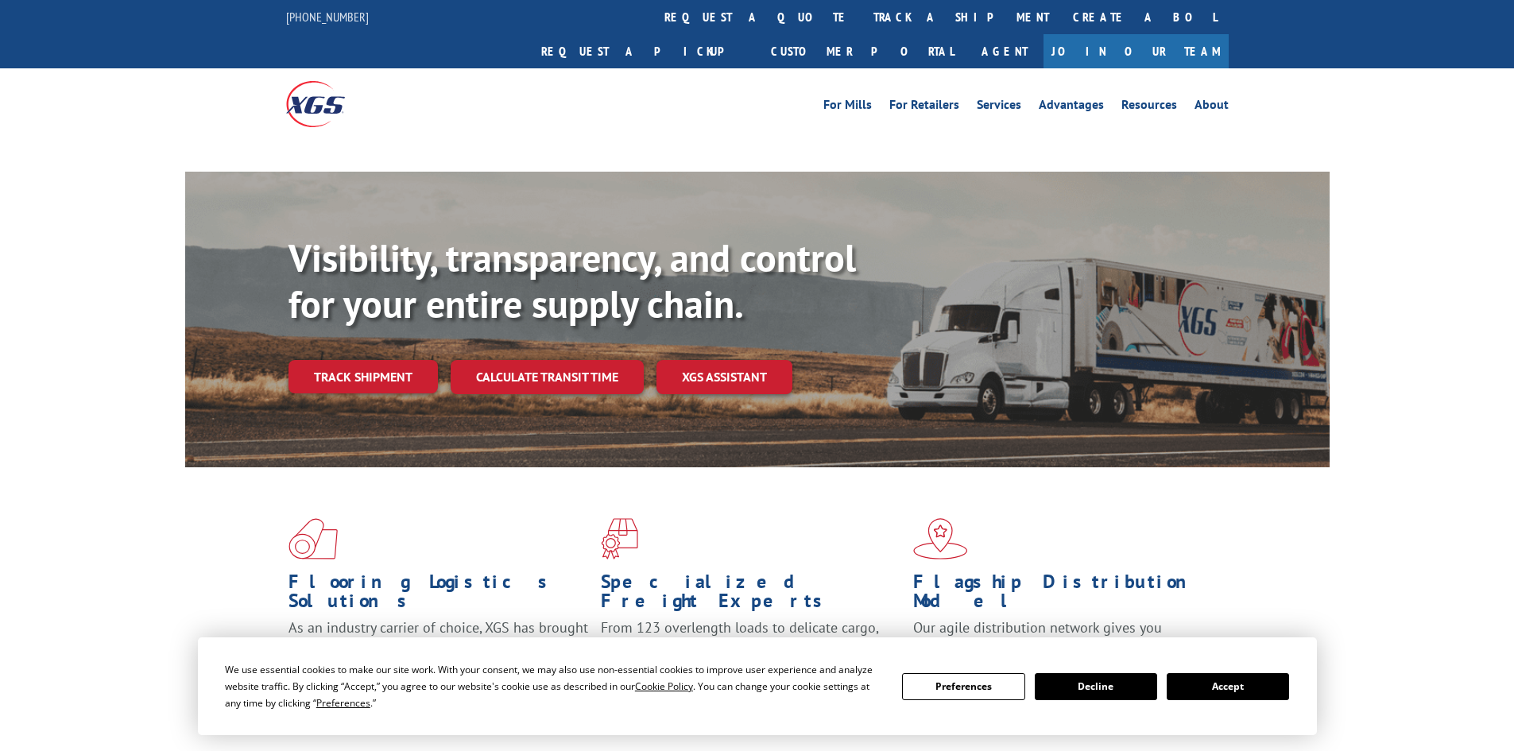  I want to click on a: For Mills, so click(847, 107).